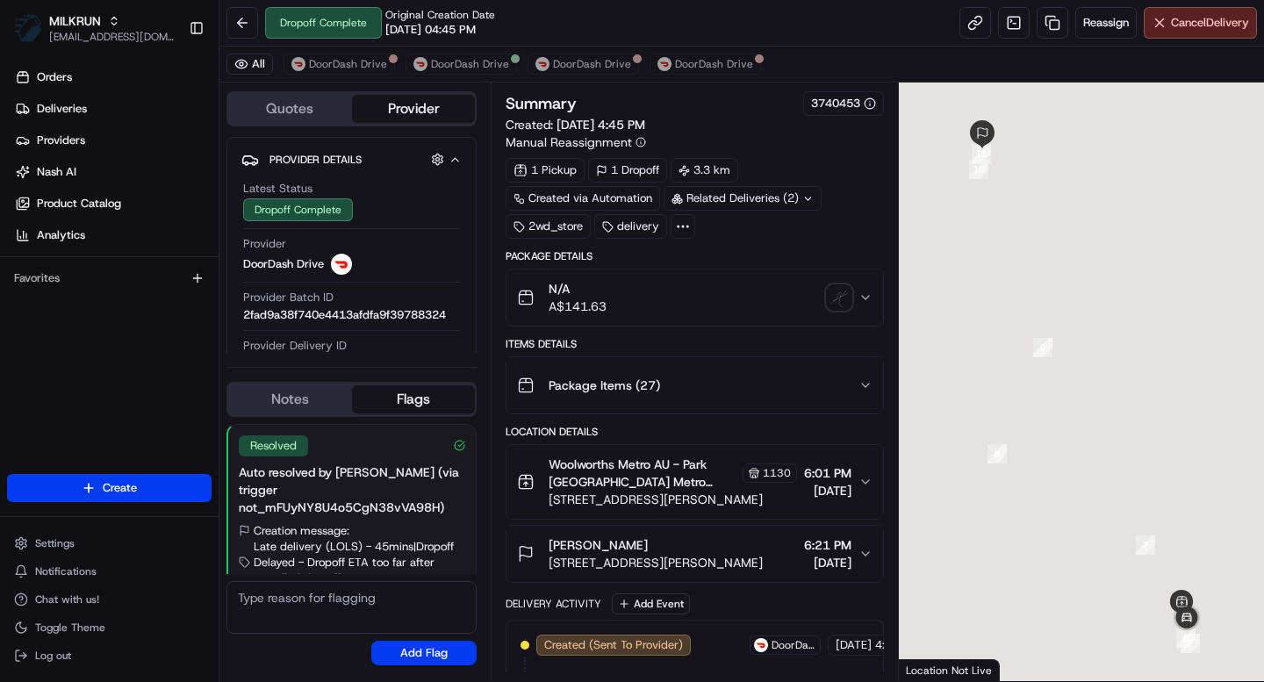  What do you see at coordinates (109, 543) in the screenshot?
I see `button: Settings` at bounding box center [109, 543].